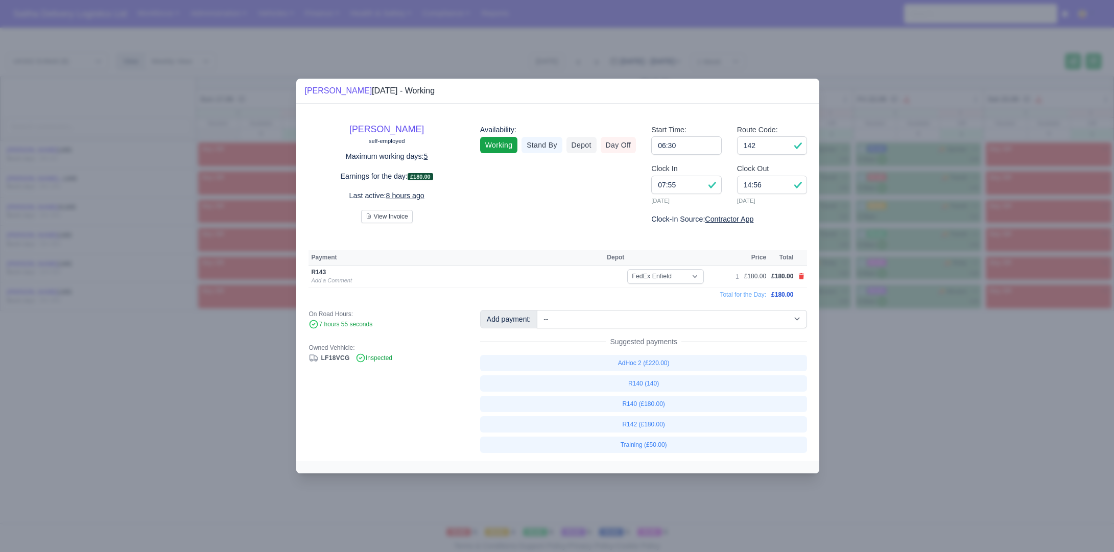 Image resolution: width=1114 pixels, height=552 pixels. Describe the element at coordinates (509, 319) in the screenshot. I see `div: Add payment:` at that location.